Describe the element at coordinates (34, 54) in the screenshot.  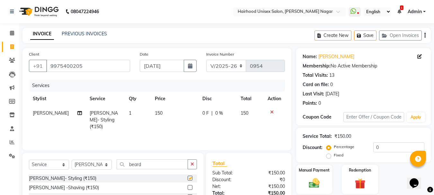
I see `label: Client` at that location.